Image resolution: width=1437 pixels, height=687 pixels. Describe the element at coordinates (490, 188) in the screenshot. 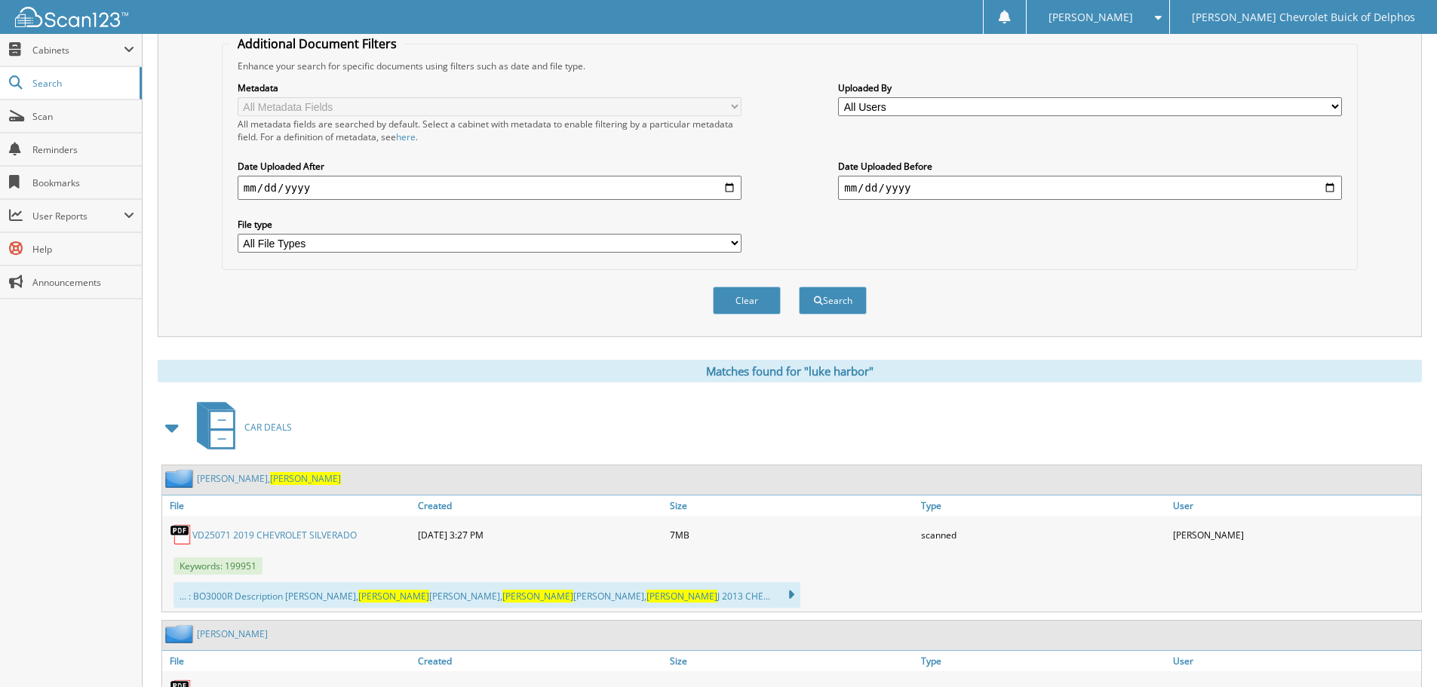

I see `input: start` at that location.